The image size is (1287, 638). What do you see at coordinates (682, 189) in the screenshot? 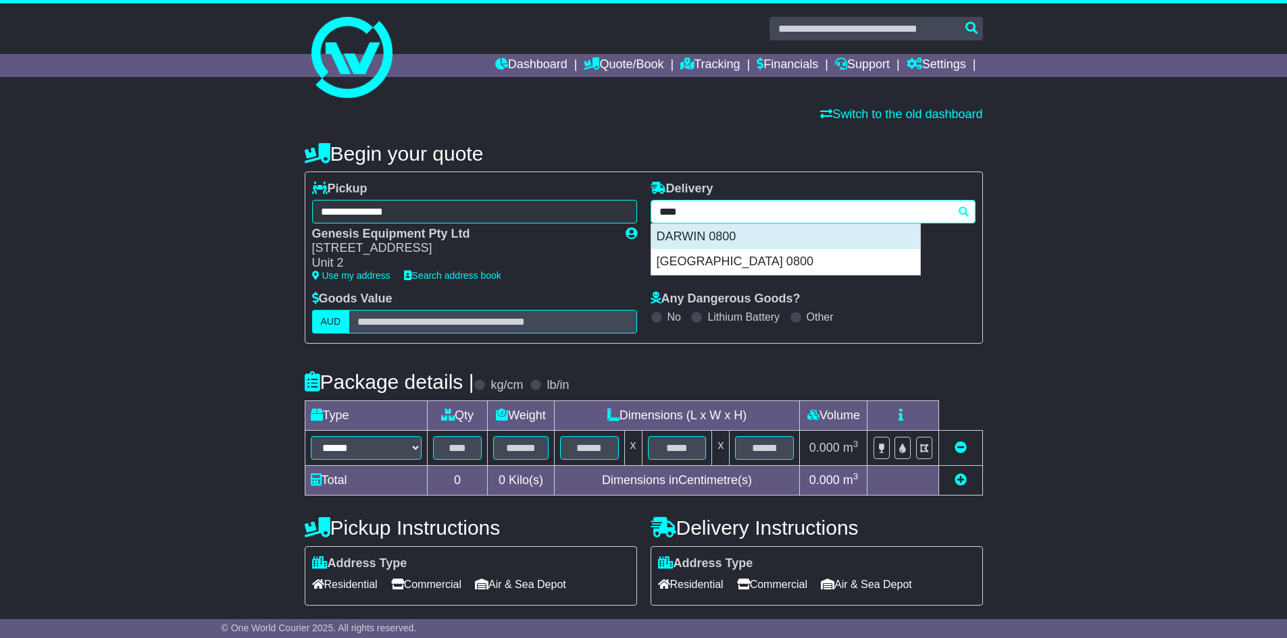
I see `label: Delivery` at bounding box center [682, 189].